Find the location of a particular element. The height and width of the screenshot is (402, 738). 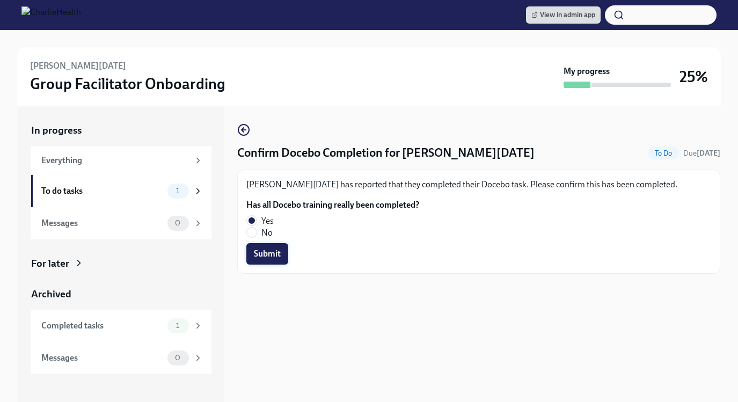

a: In progress is located at coordinates (121, 130).